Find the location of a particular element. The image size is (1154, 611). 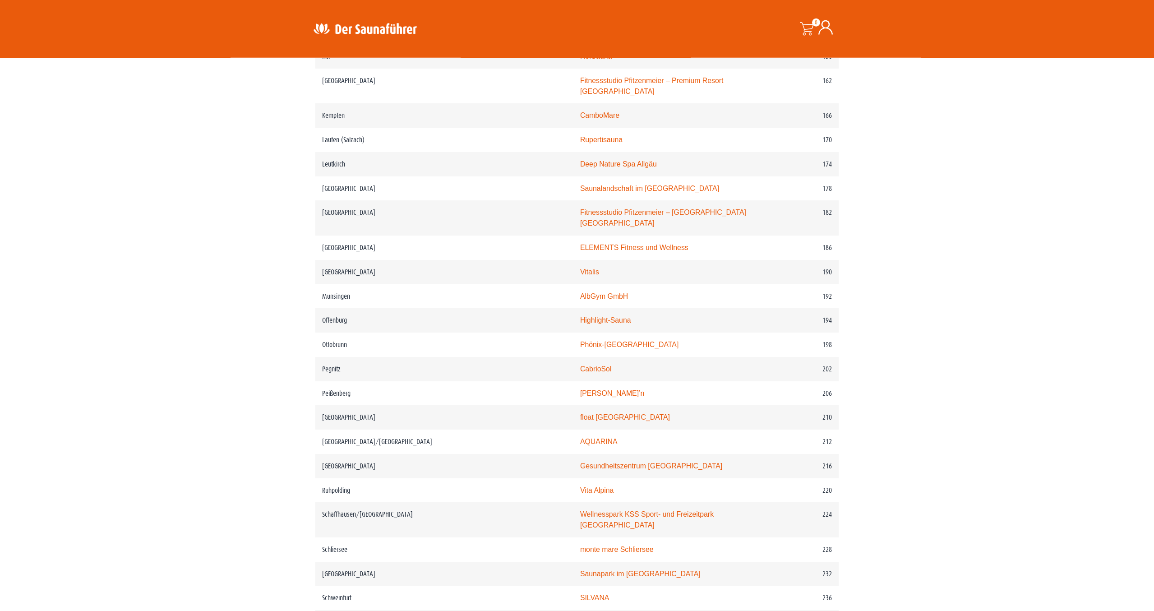

td: Schweinfurt is located at coordinates (444, 598).